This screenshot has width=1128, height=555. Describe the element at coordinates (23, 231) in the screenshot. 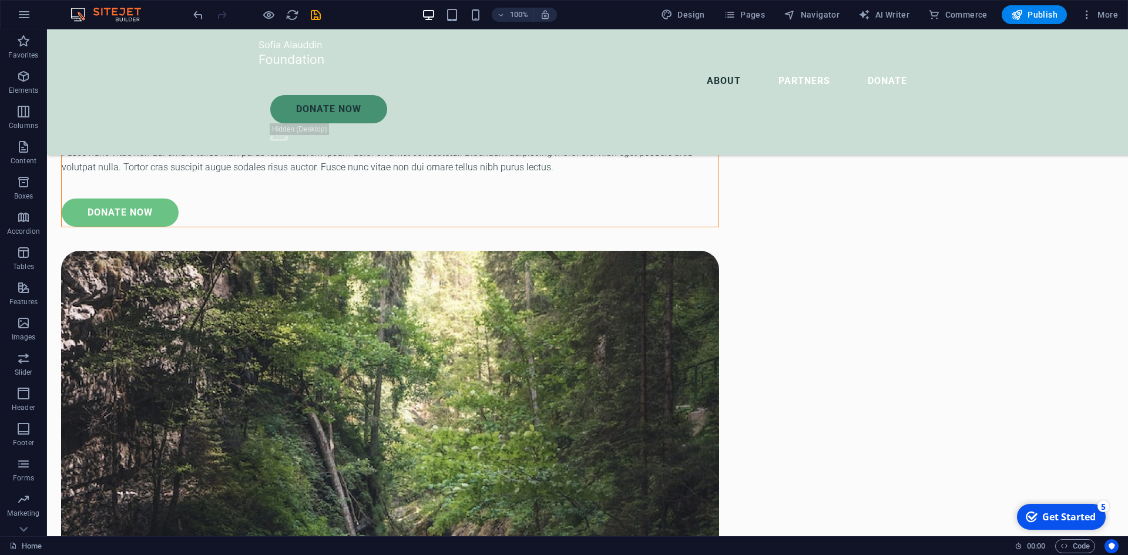

I see `p: Accordion` at that location.